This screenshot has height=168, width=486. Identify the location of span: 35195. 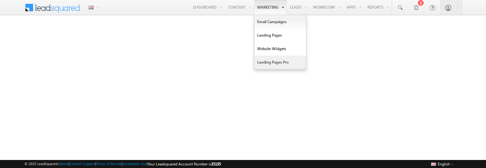
(216, 164).